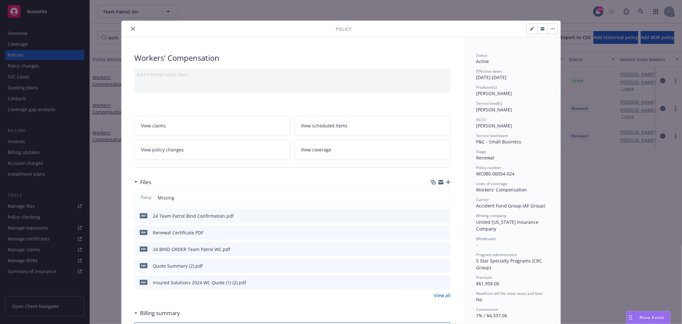 The height and width of the screenshot is (324, 682). Describe the element at coordinates (649, 317) in the screenshot. I see `button: Nova Assist` at that location.